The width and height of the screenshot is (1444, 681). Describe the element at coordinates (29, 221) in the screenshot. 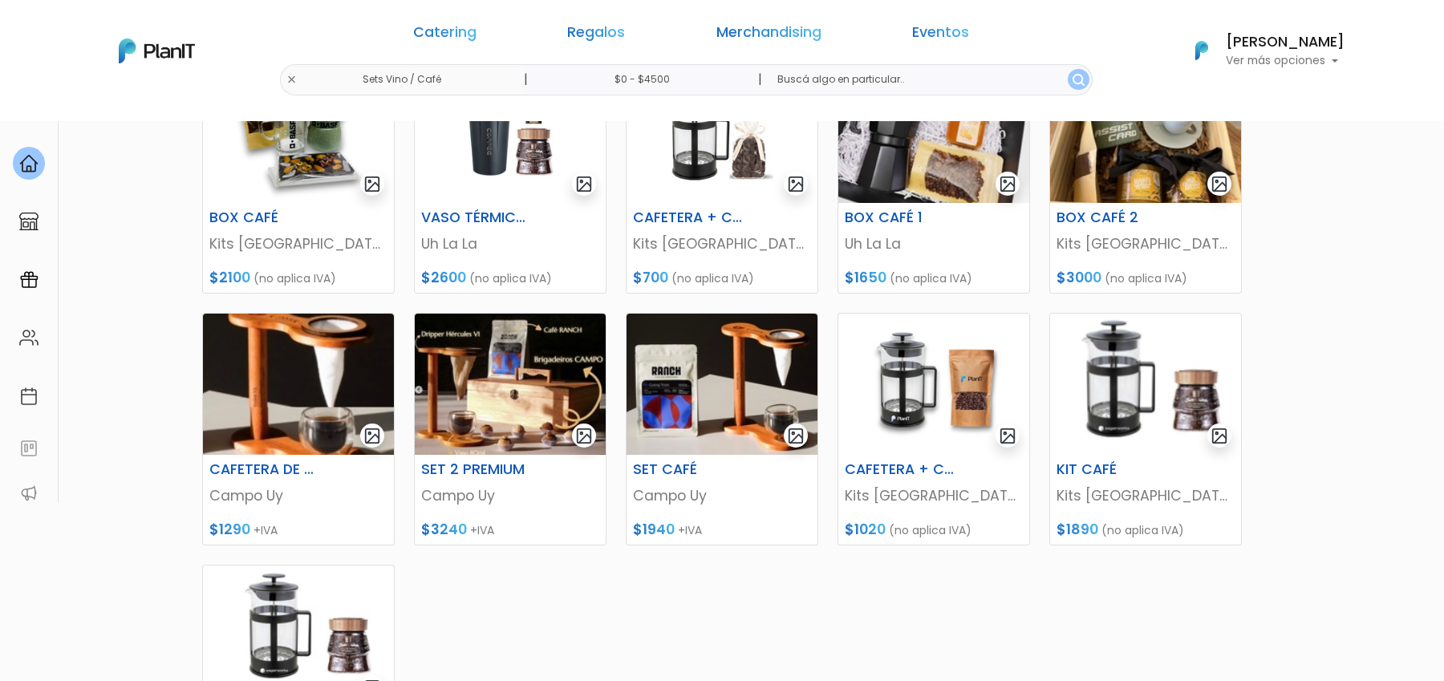

I see `img: marketplace-4ceaa7011d94191e9ded77b95e3339b90024bf715f7c57f8cf31f2d8c509eaba.svg` at that location.